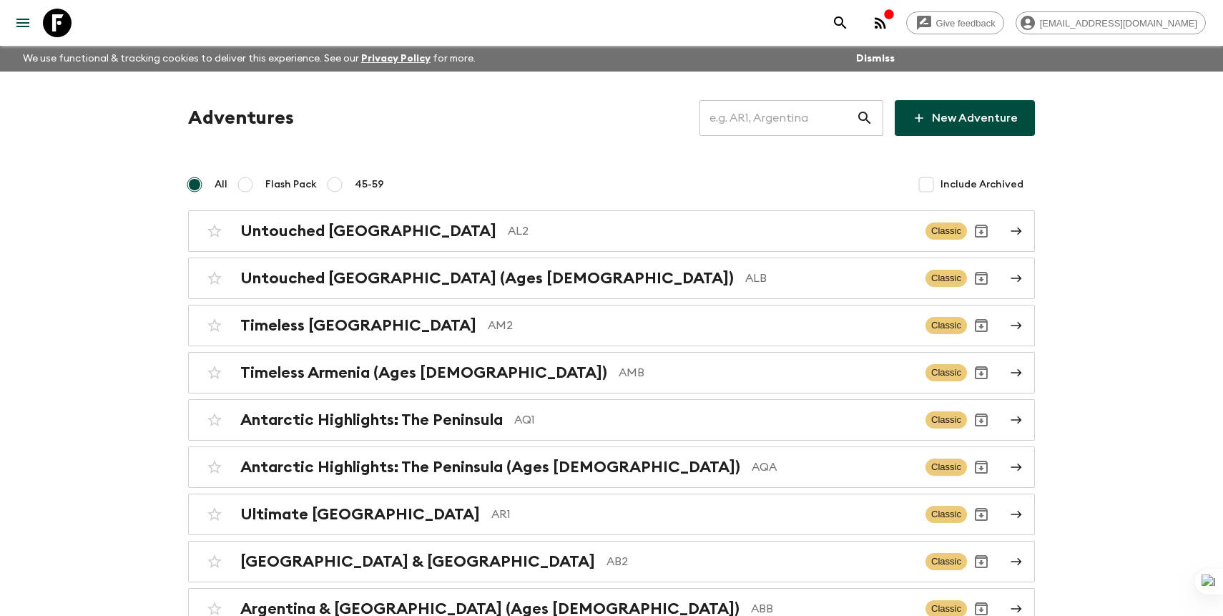  What do you see at coordinates (875, 59) in the screenshot?
I see `button: Dismiss` at bounding box center [875, 59].